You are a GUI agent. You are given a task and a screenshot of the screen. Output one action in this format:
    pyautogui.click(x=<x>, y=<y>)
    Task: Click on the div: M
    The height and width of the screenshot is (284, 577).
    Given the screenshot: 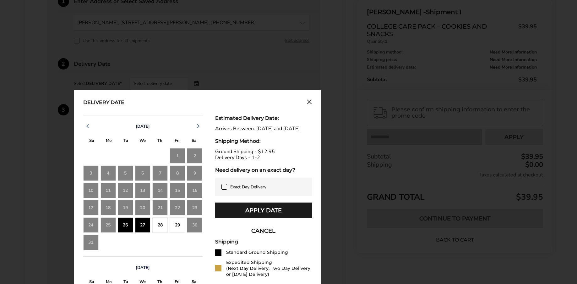 What is the action you would take?
    pyautogui.click(x=109, y=141)
    